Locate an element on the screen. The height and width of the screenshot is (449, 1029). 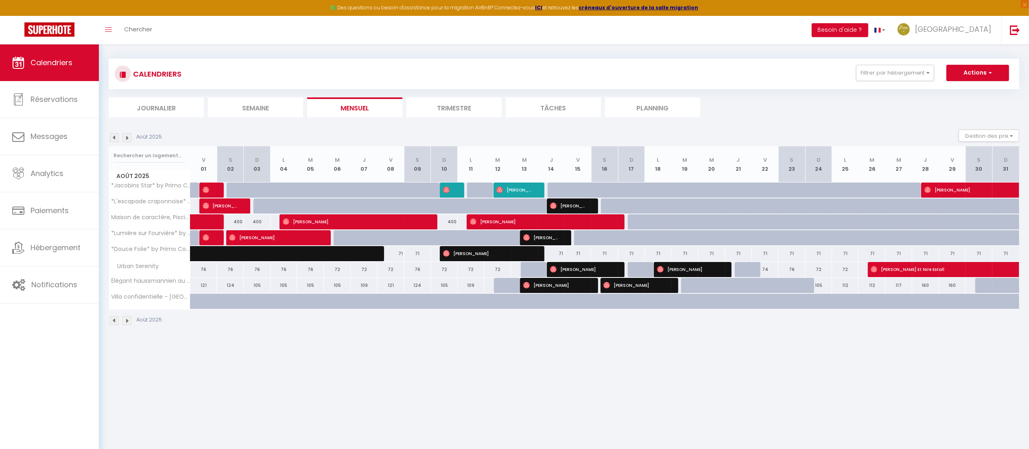
div: 74 is located at coordinates (766, 269).